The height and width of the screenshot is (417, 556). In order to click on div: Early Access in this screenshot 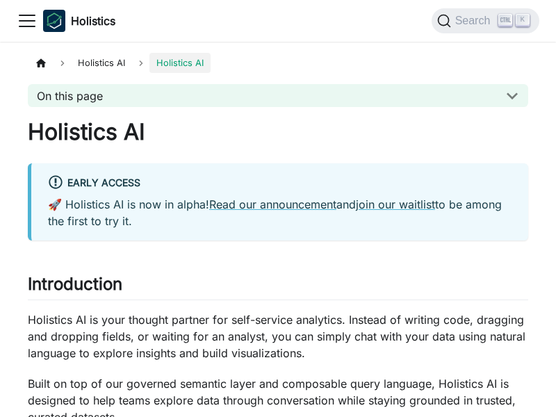, I will do `click(280, 184)`.